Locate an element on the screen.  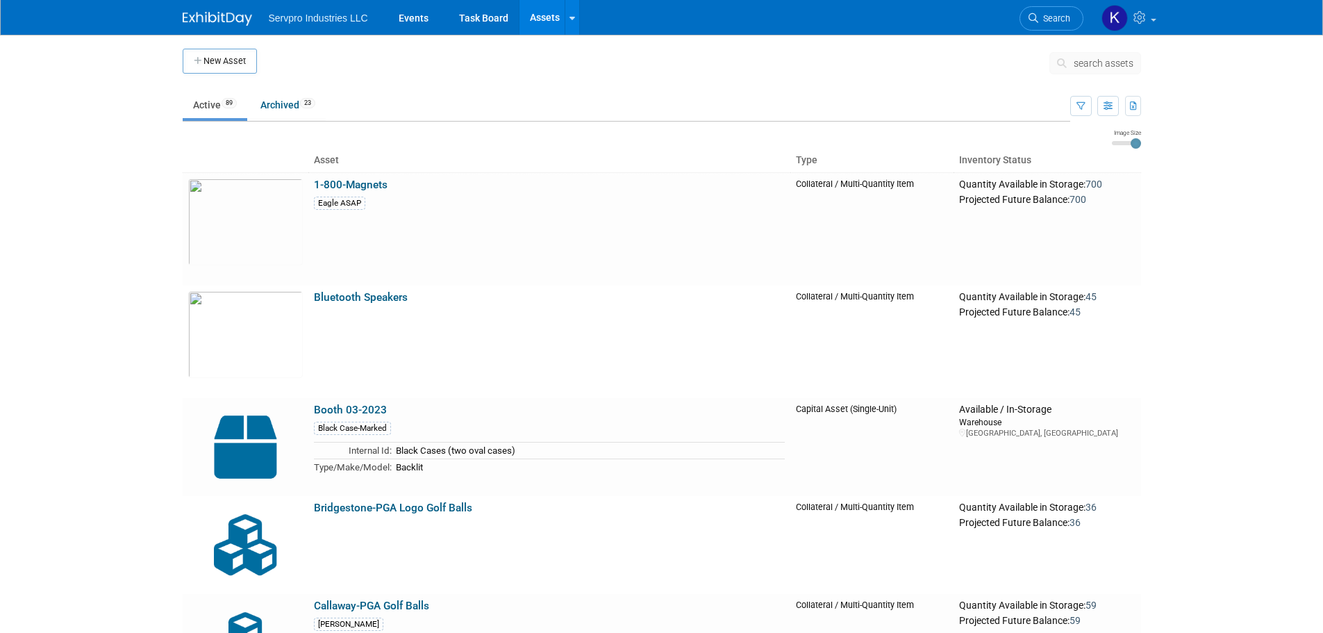
a: Archived23 is located at coordinates (288, 105).